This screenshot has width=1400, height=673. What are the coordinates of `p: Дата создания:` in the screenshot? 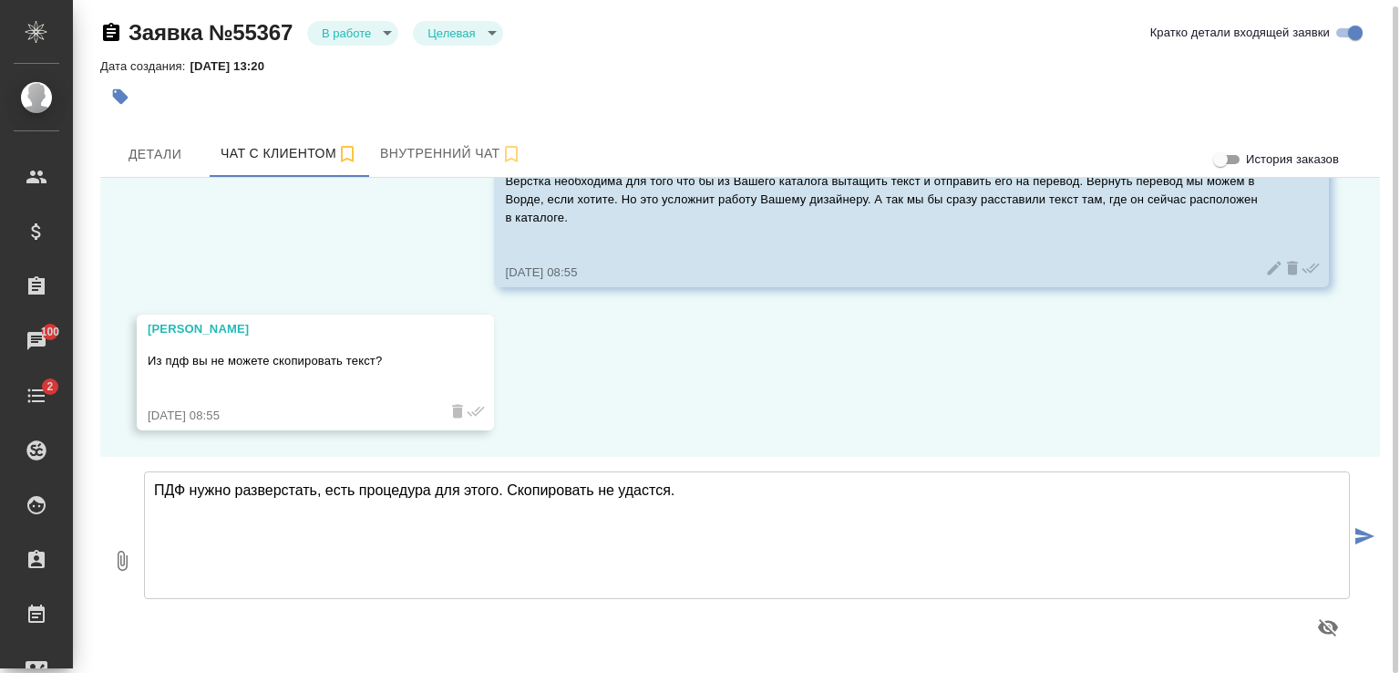 It's located at (145, 66).